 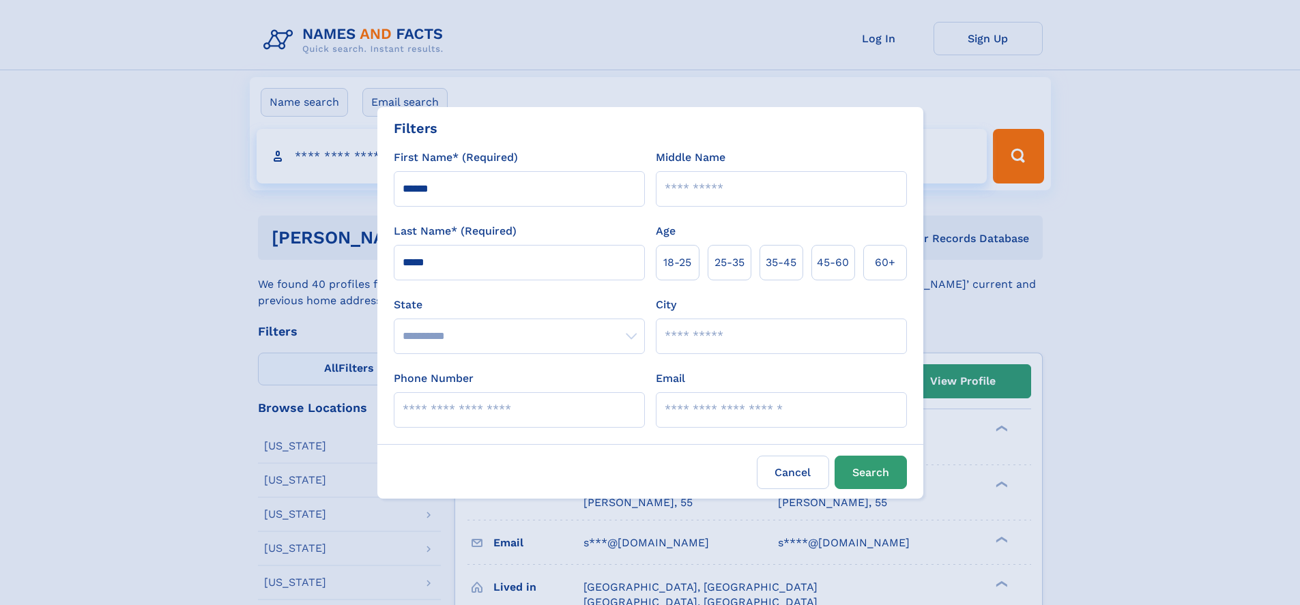 I want to click on span: 18‑25, so click(x=677, y=263).